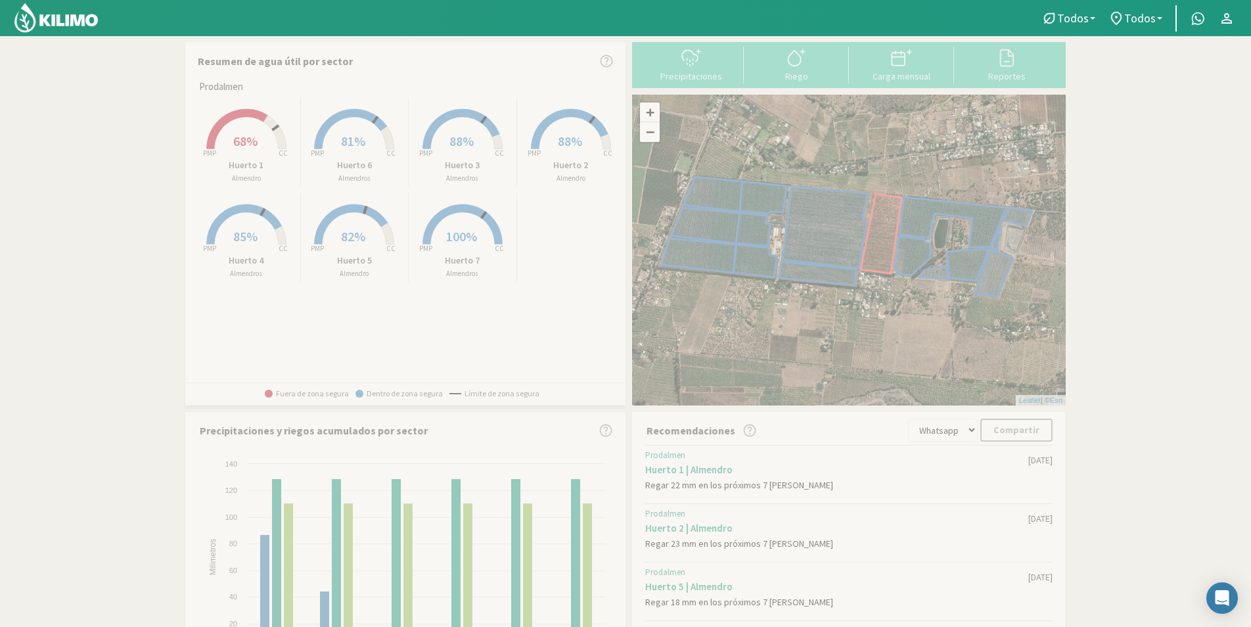 The width and height of the screenshot is (1251, 627). Describe the element at coordinates (275, 61) in the screenshot. I see `p: Resumen de agua útil por sector` at that location.